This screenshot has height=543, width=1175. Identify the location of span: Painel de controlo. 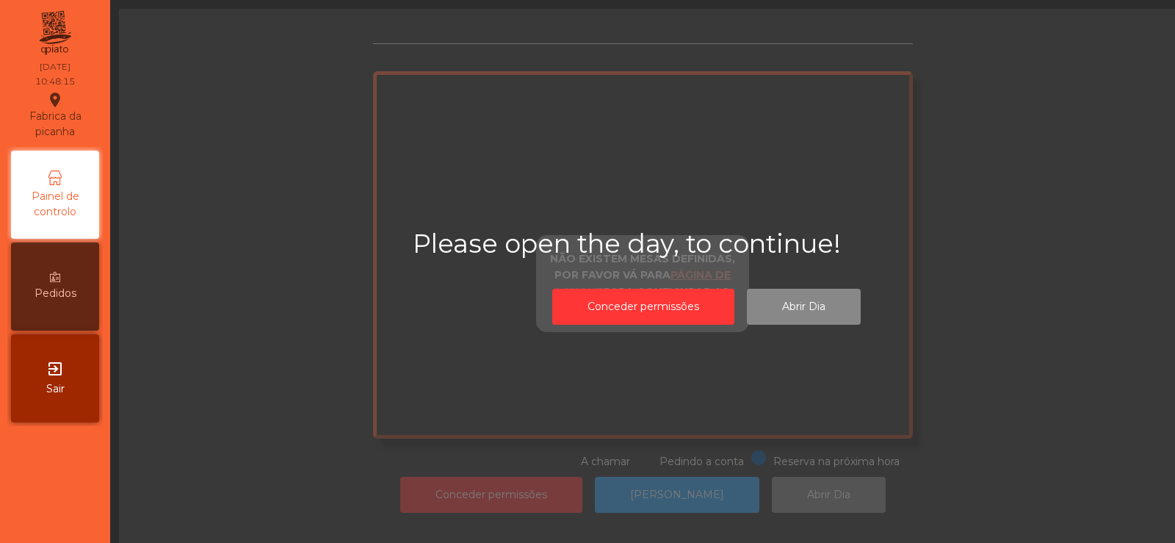
(55, 204).